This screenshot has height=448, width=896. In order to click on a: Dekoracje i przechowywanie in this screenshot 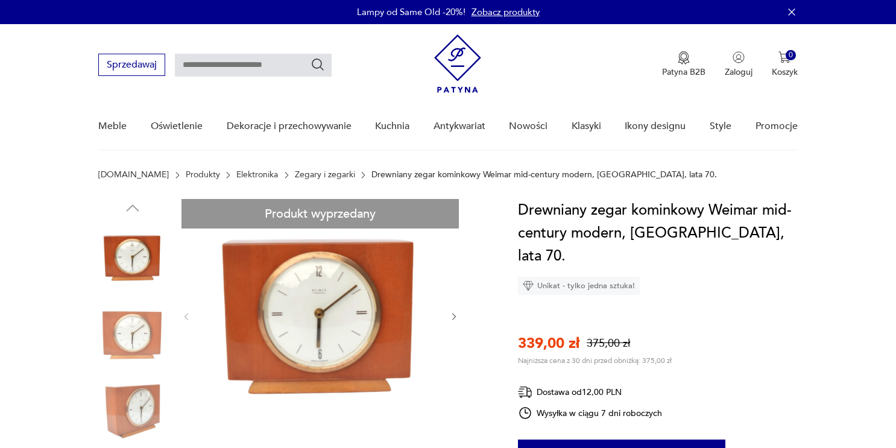, I will do `click(289, 126)`.